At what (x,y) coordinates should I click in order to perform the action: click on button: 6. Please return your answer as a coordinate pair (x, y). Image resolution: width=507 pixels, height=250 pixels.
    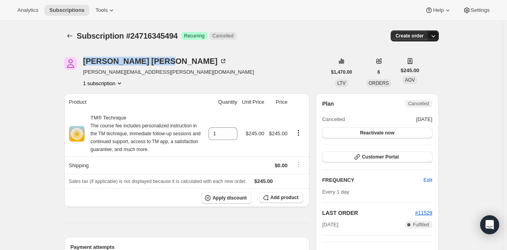
    Looking at the image, I should click on (378, 72).